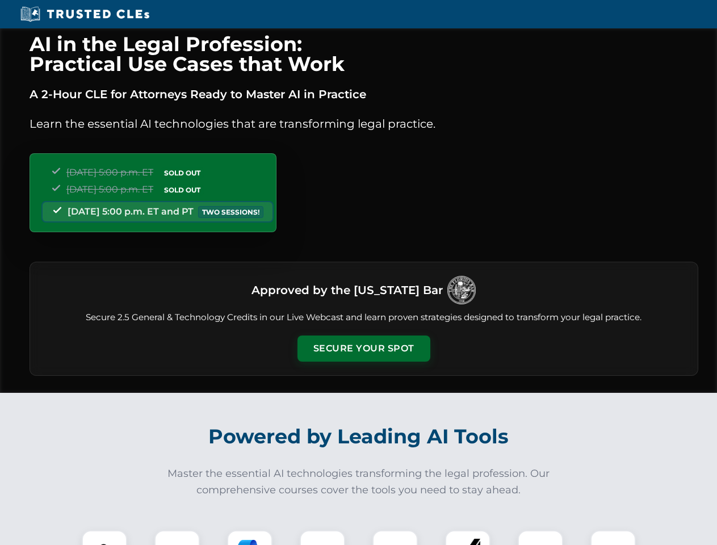 The width and height of the screenshot is (717, 545). Describe the element at coordinates (359, 437) in the screenshot. I see `h2: Powered by Leading AI Tools` at that location.